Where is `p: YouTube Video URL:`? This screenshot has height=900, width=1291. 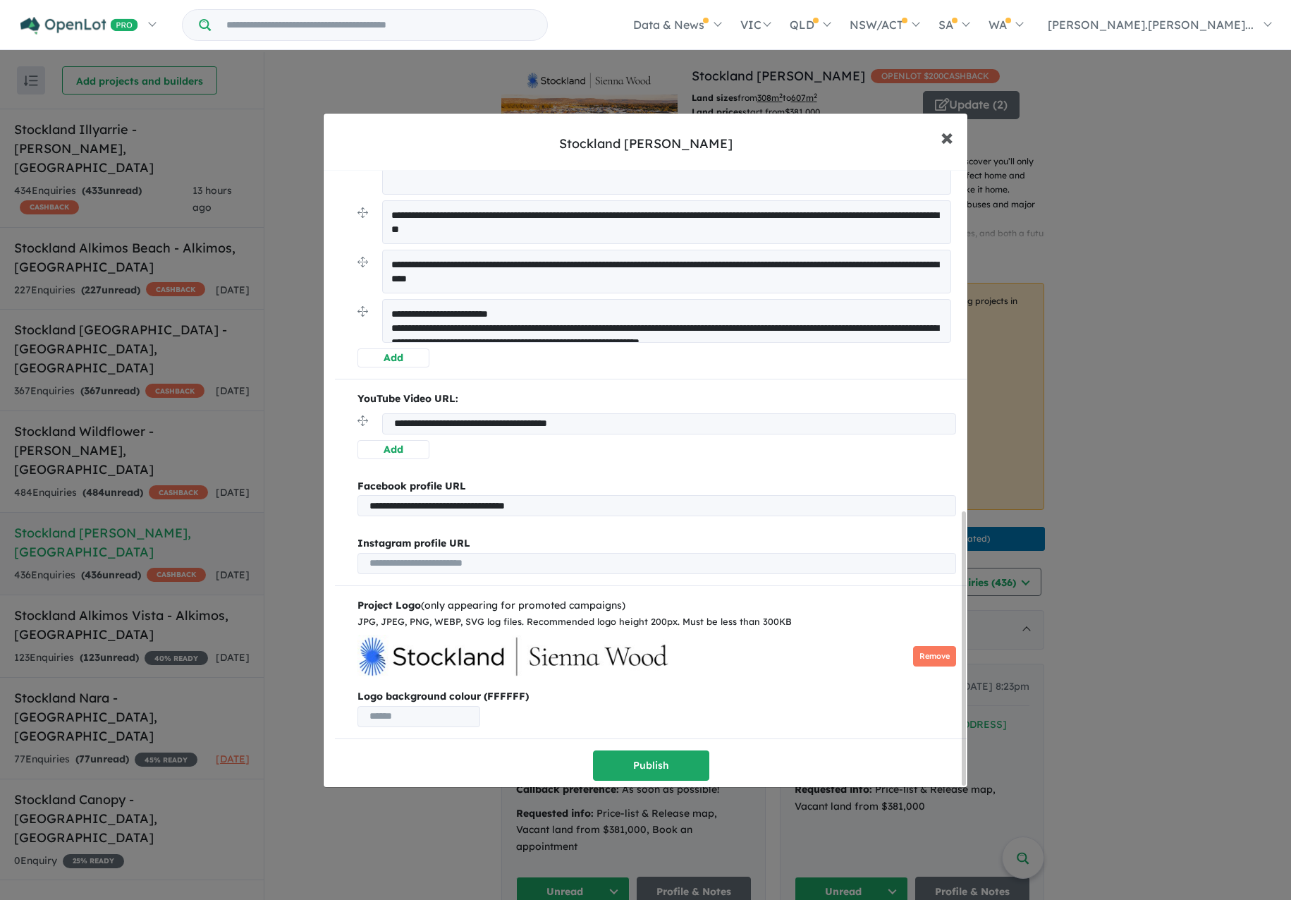 p: YouTube Video URL: is located at coordinates (657, 399).